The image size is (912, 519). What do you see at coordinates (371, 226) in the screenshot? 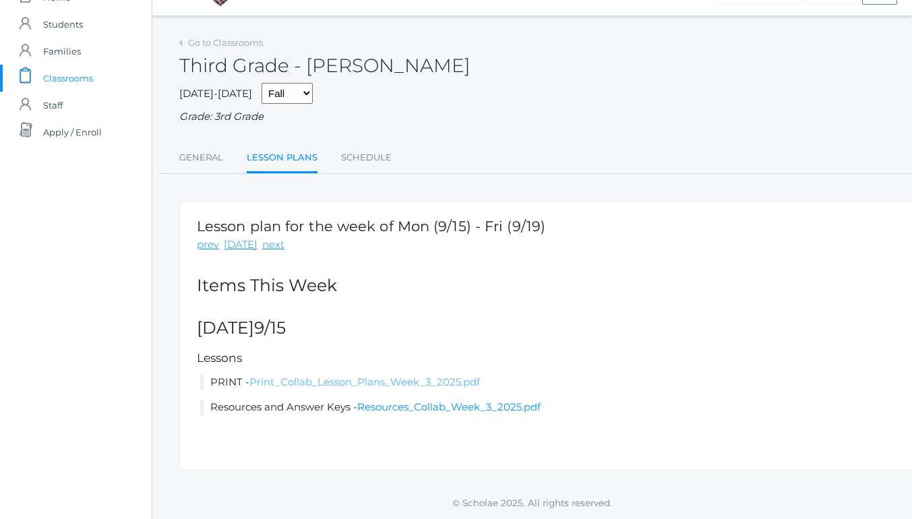
I see `h1: Lesson plan for the week of Mon (9/15) - Fri (9/19)` at bounding box center [371, 226].